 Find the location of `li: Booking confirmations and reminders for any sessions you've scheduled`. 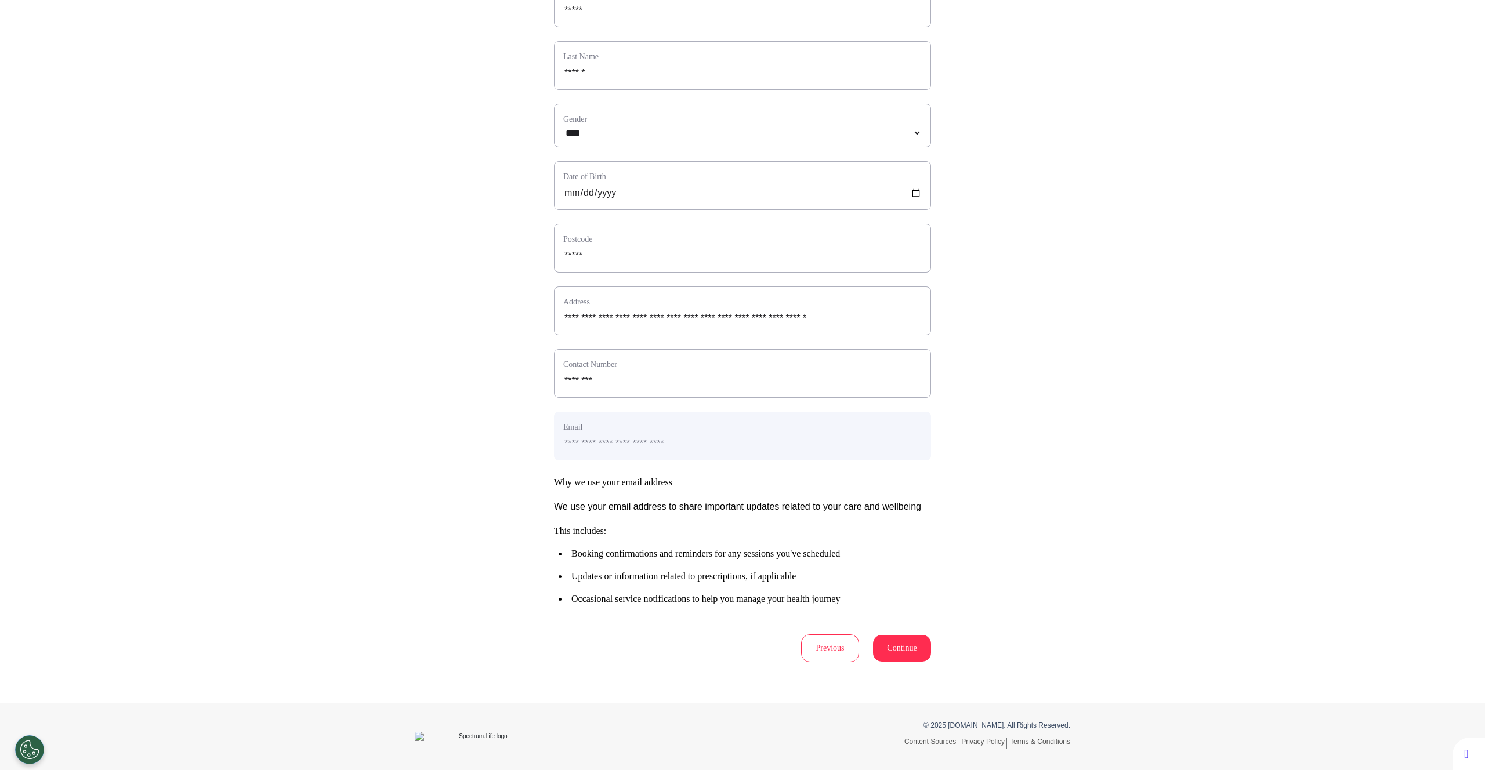

li: Booking confirmations and reminders for any sessions you've scheduled is located at coordinates (745, 553).